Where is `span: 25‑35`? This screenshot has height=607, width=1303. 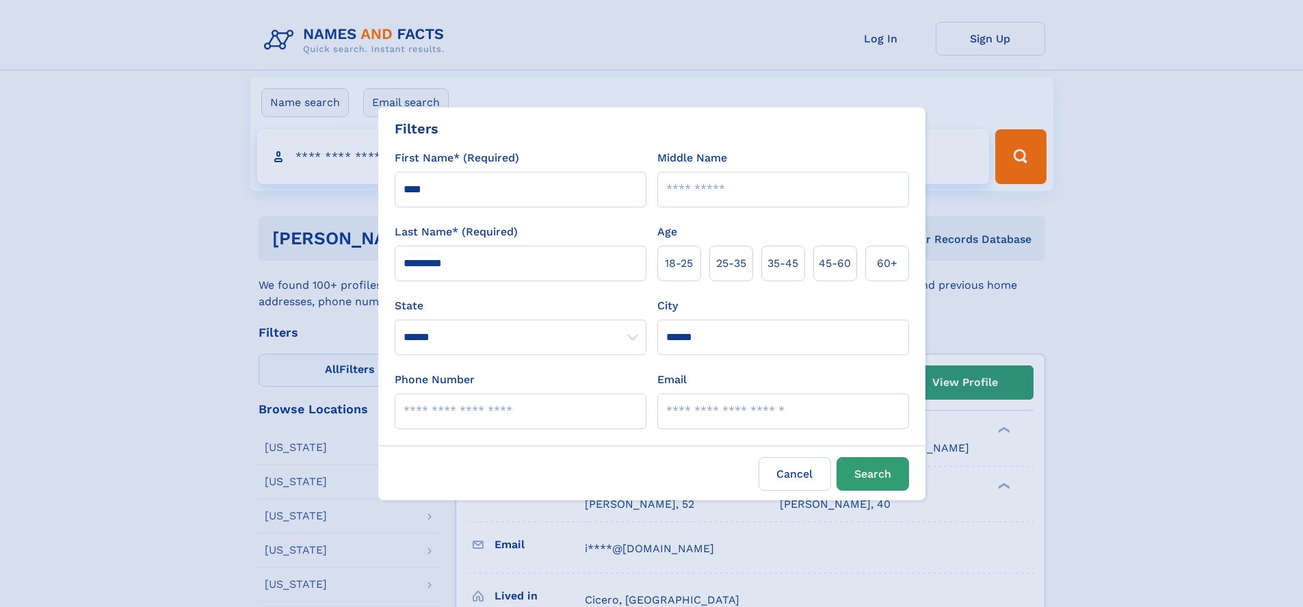 span: 25‑35 is located at coordinates (731, 263).